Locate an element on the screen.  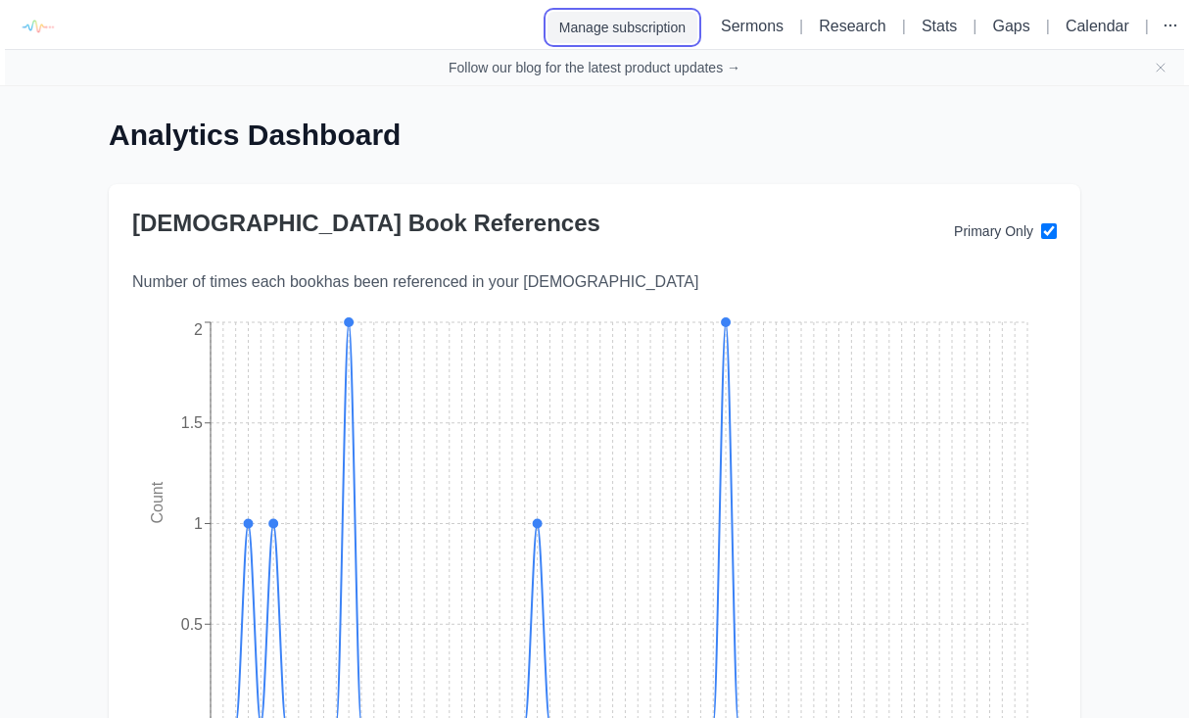
tspan: 1.5 is located at coordinates (192, 422).